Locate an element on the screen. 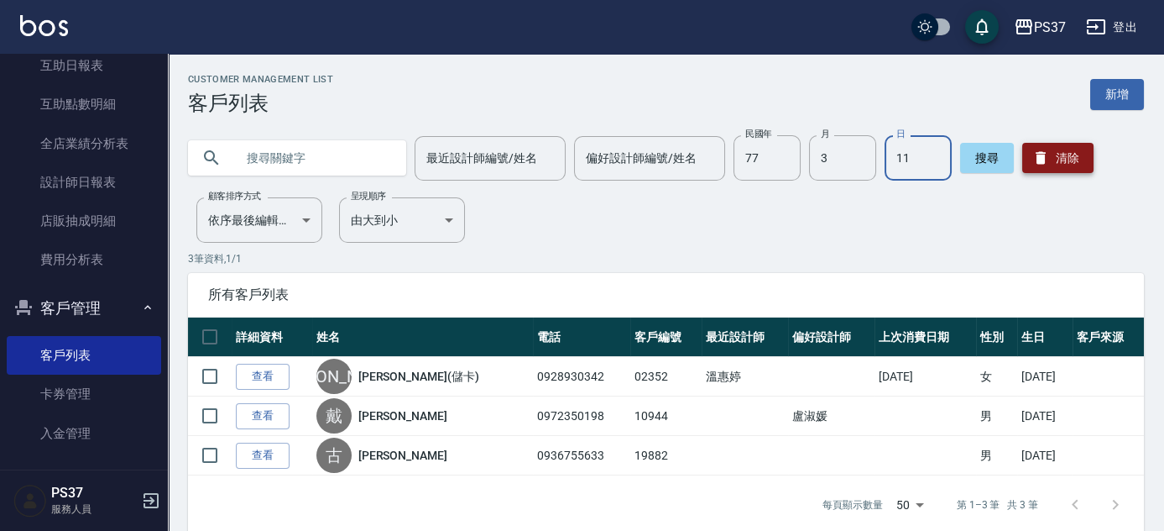 This screenshot has width=1164, height=531. a: 費用分析表 is located at coordinates (84, 259).